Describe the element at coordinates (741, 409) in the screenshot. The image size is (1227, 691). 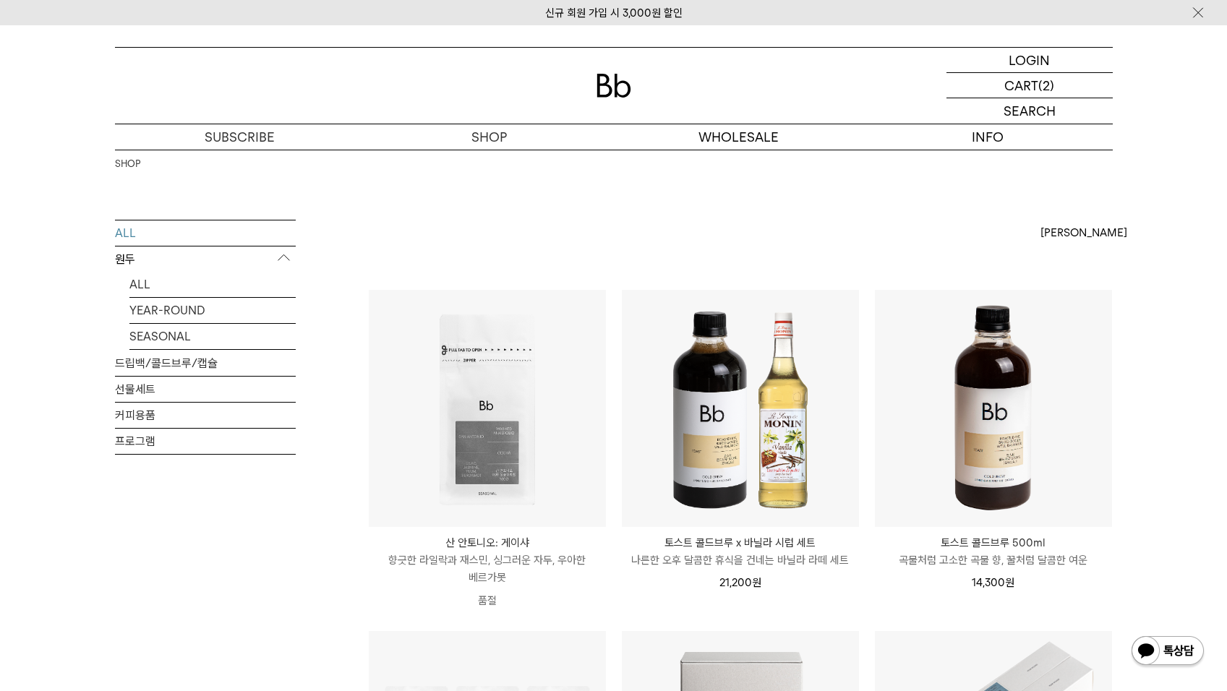
I see `img: 토스트 콜드브루 x 바닐라 시럽 세트` at that location.